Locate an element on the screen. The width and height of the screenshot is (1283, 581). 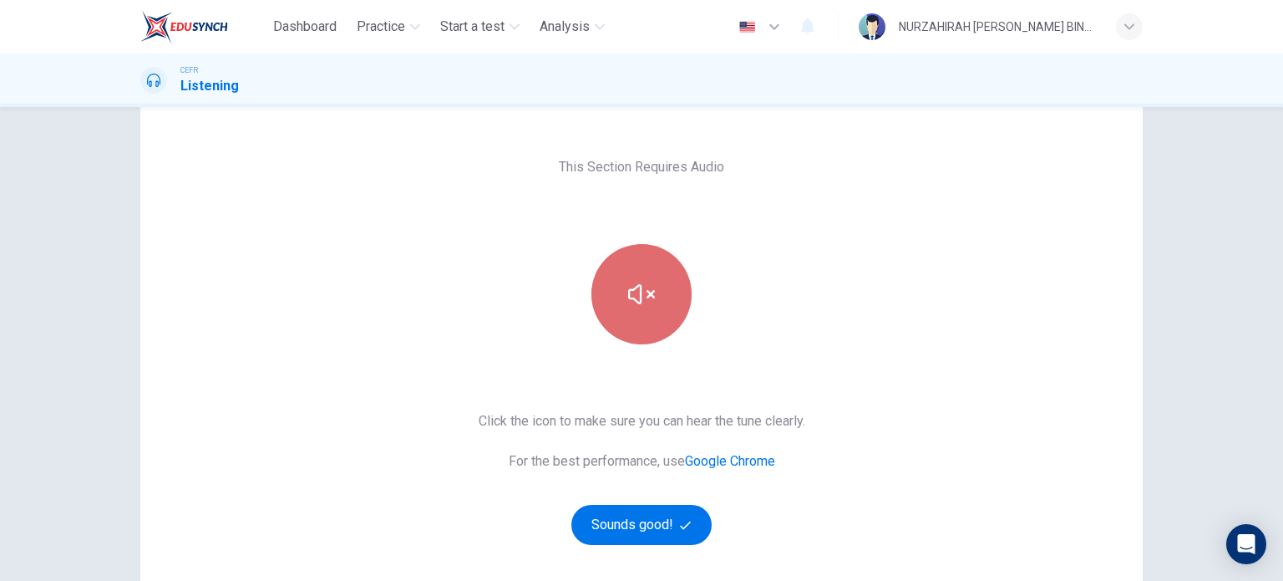
div: Open Intercom Messenger is located at coordinates (1247, 544).